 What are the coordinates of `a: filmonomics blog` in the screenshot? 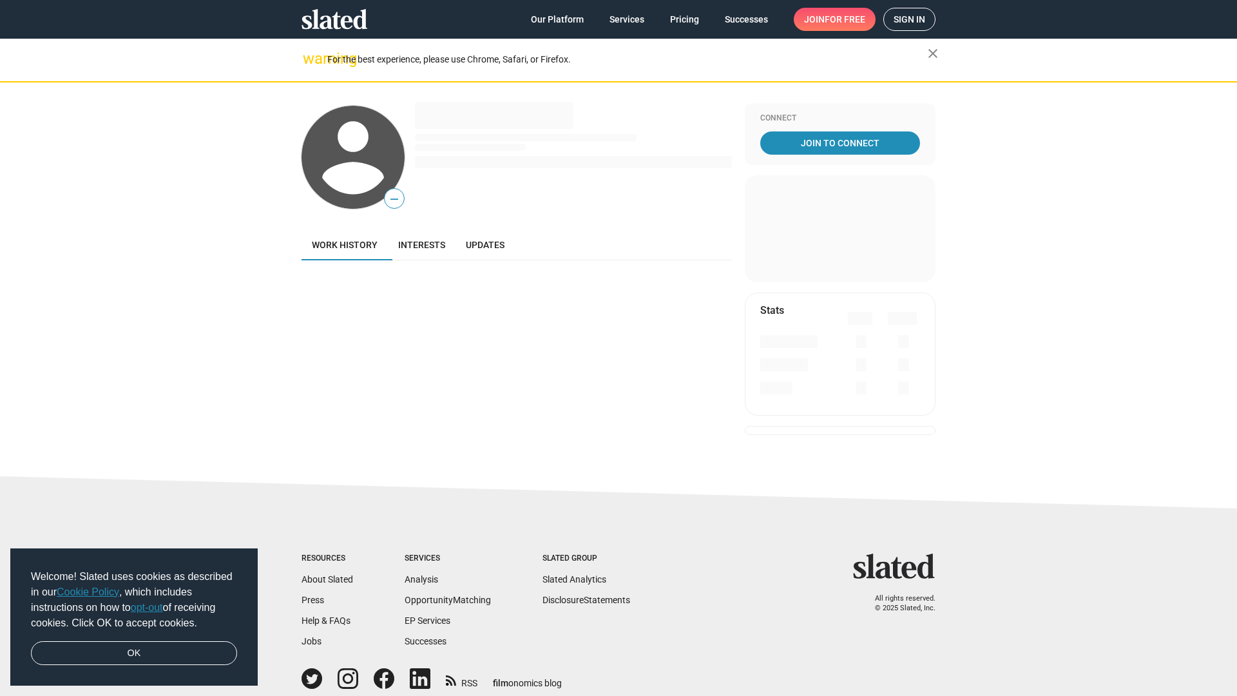 It's located at (527, 678).